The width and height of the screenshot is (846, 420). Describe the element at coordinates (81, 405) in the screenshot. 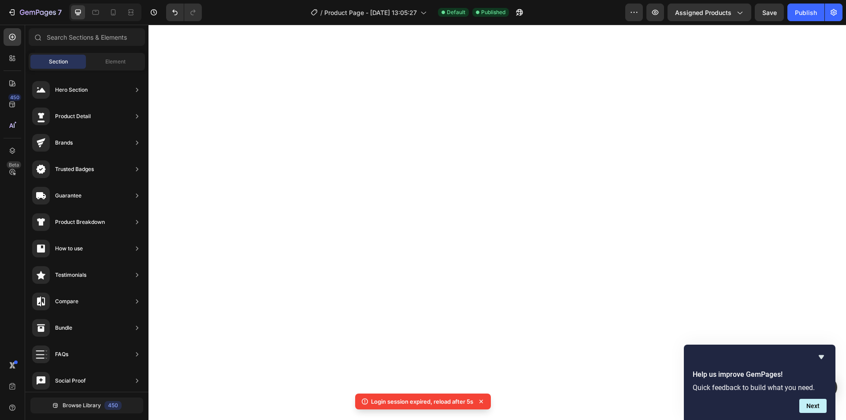

I see `span: Browse Library` at that location.